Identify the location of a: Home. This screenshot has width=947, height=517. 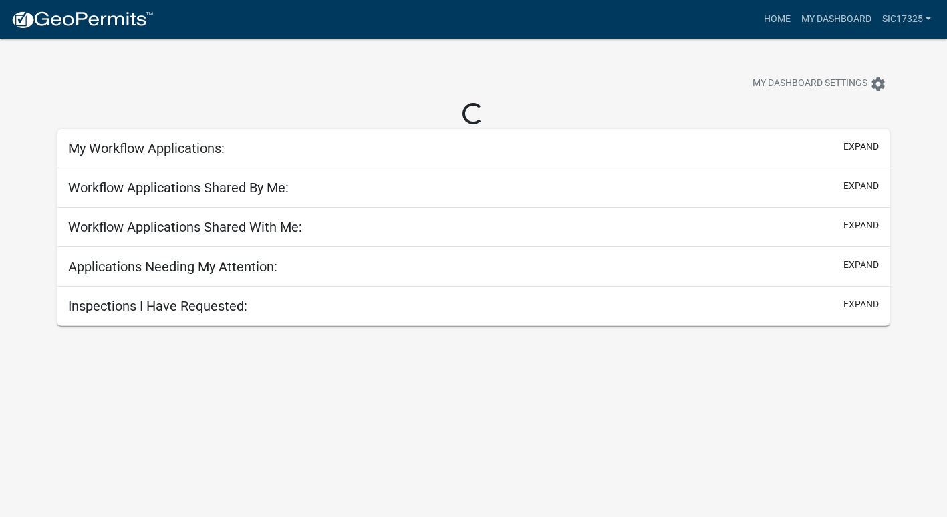
(777, 19).